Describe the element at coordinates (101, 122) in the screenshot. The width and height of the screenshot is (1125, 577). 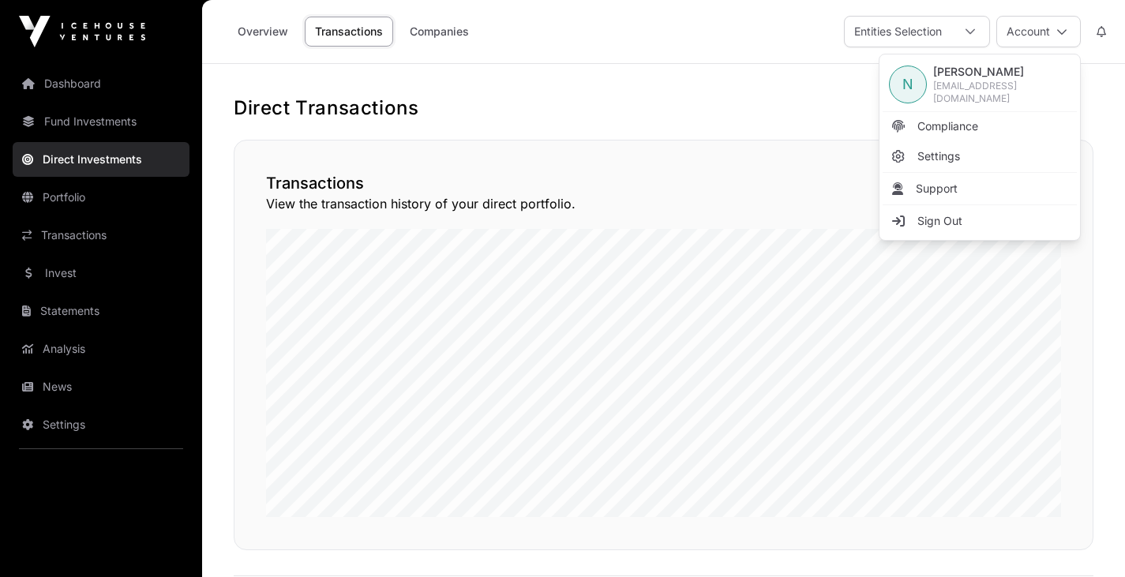
I see `a: Fund Investments` at that location.